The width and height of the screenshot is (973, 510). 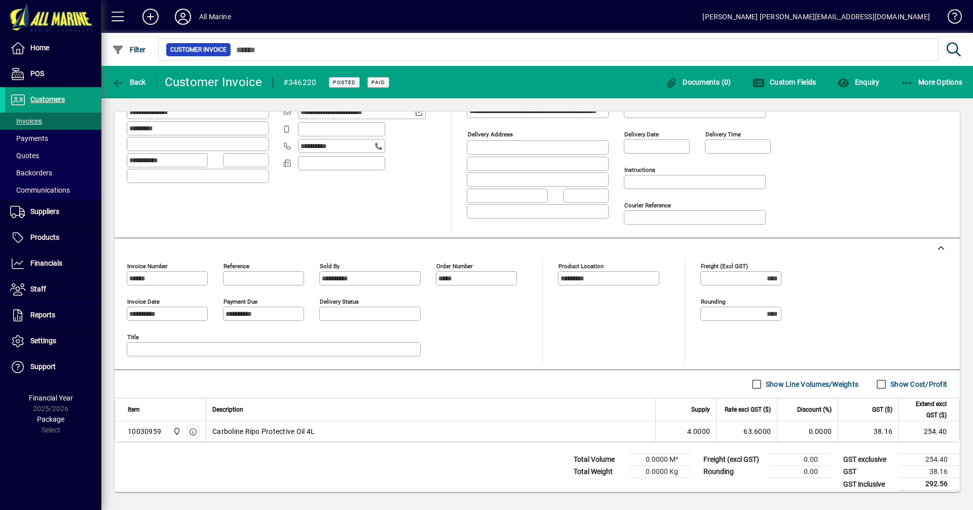 What do you see at coordinates (700, 410) in the screenshot?
I see `span: Supply` at bounding box center [700, 410].